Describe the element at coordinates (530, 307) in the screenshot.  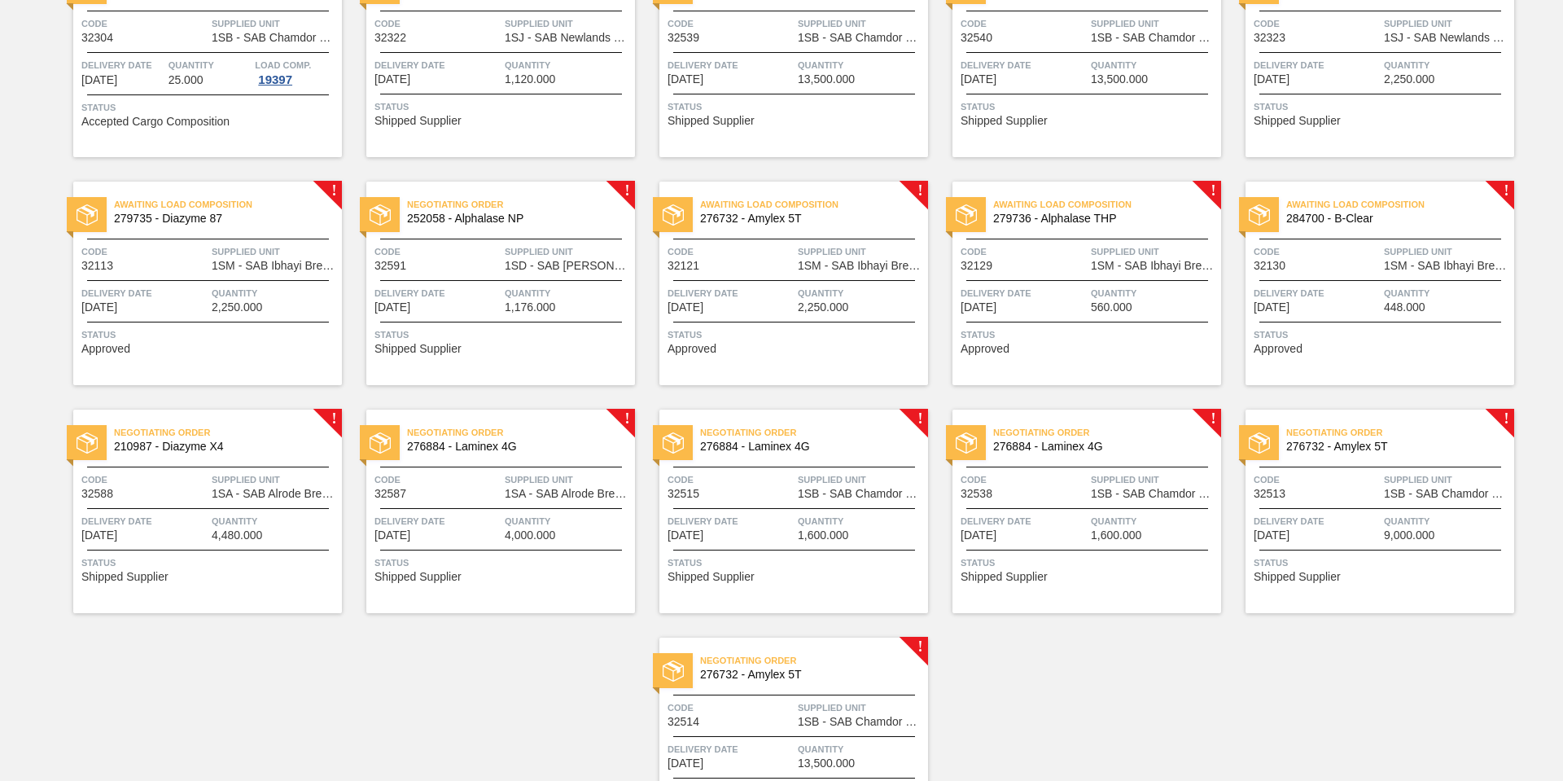
I see `span: 1,176.000` at that location.